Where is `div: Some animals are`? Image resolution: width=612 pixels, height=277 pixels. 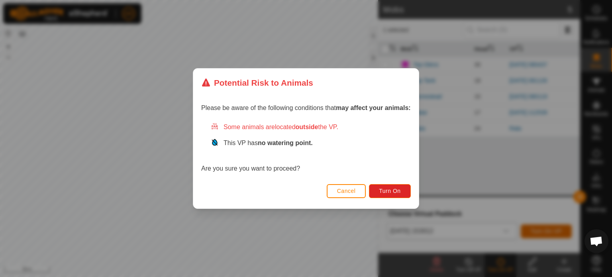
div: Some animals are is located at coordinates (311, 127).